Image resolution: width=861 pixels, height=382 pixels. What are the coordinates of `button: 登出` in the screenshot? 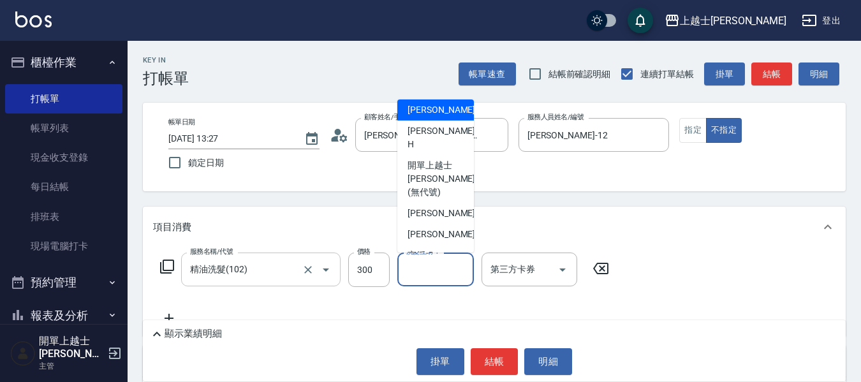 It's located at (821, 20).